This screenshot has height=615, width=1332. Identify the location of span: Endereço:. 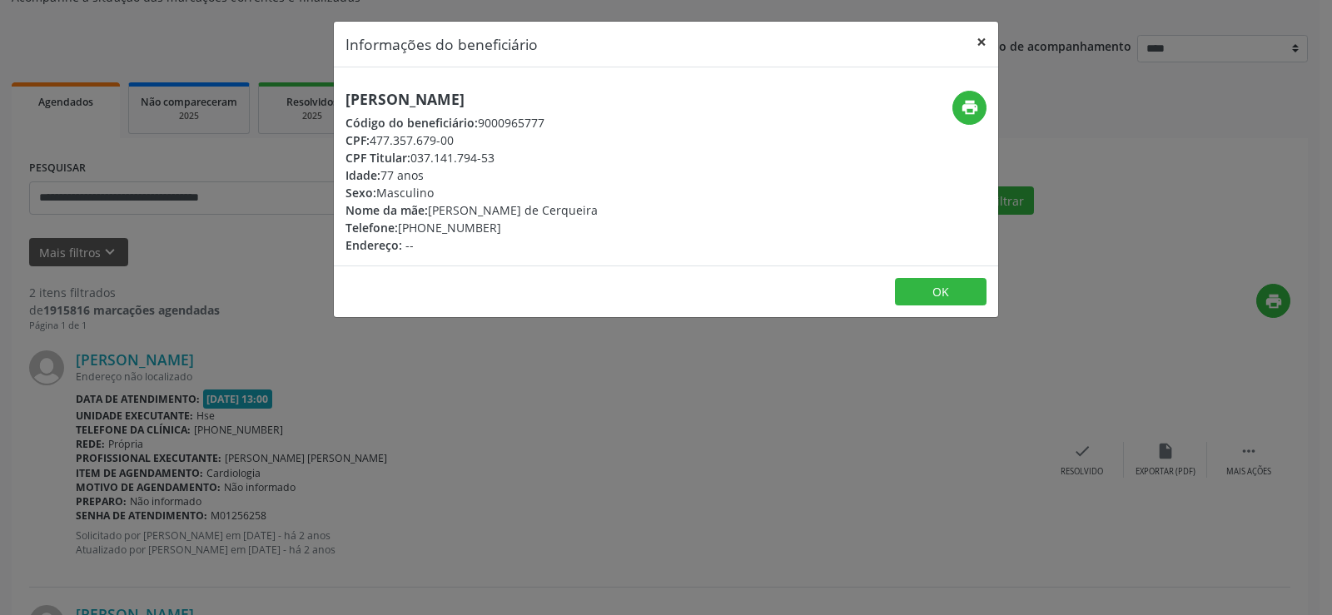
(374, 245).